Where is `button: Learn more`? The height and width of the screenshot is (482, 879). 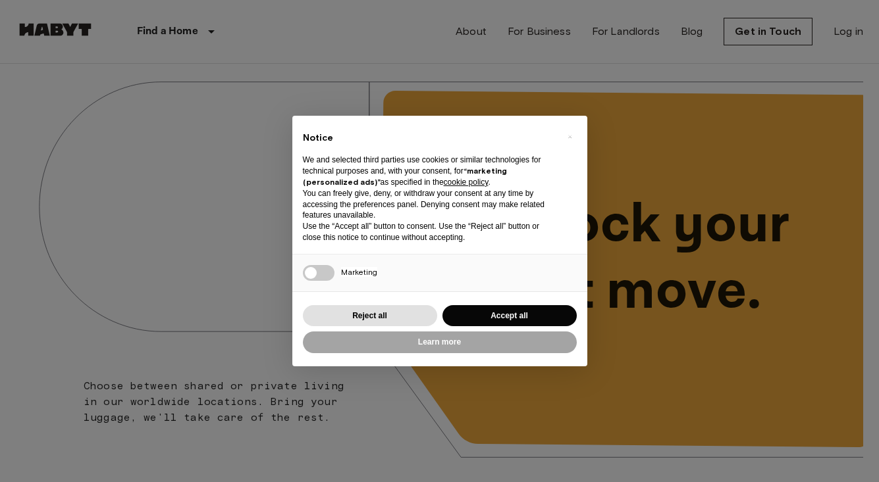 button: Learn more is located at coordinates (440, 342).